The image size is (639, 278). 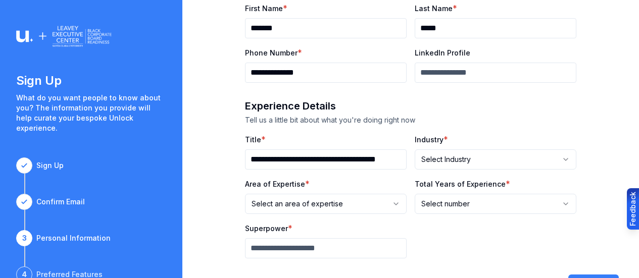 I want to click on label: Superpower, so click(x=266, y=228).